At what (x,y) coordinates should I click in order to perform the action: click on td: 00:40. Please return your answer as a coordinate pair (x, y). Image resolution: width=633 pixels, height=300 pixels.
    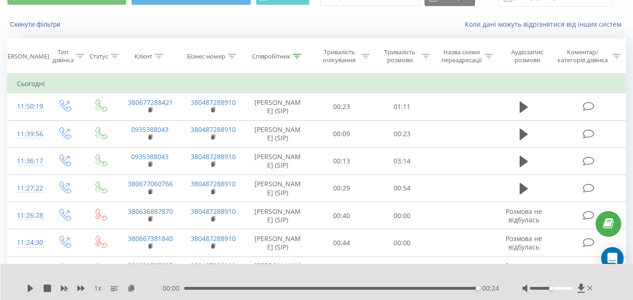
    Looking at the image, I should click on (341, 216).